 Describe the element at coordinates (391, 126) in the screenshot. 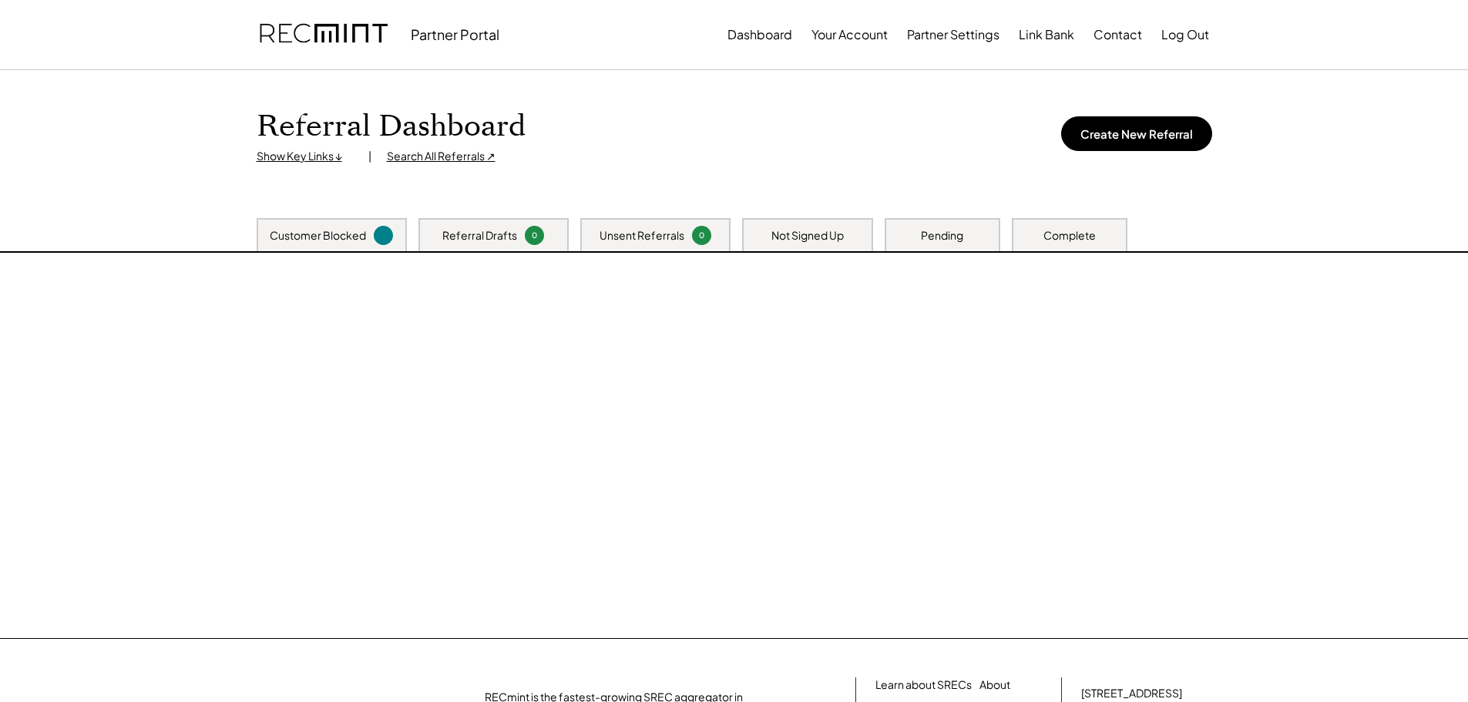

I see `h1: Referral Dashboard` at that location.